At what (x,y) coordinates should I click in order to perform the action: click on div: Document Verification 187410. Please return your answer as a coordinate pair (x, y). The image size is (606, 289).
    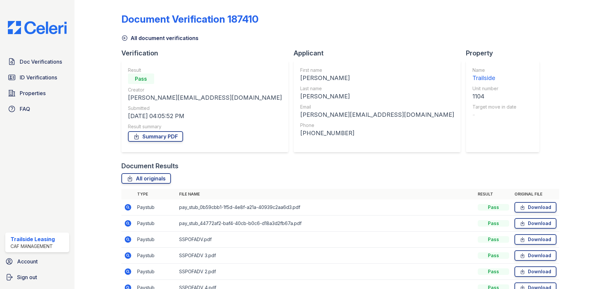
    Looking at the image, I should click on (190, 19).